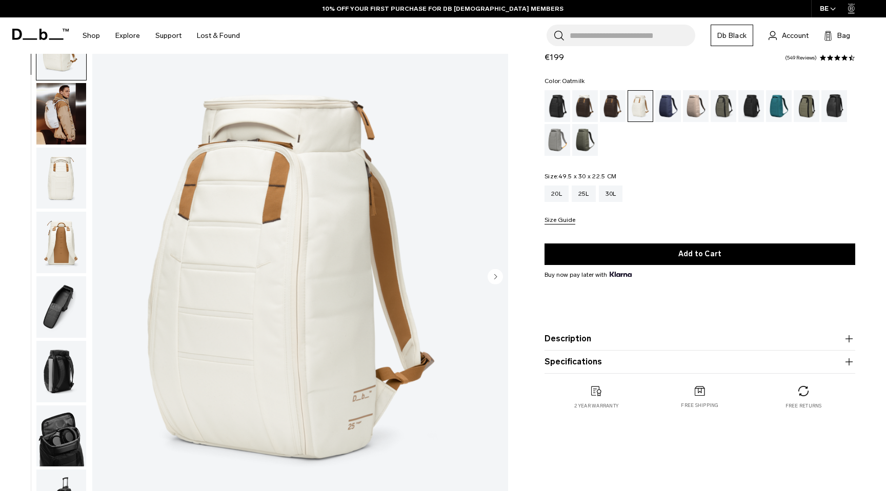  Describe the element at coordinates (557, 106) in the screenshot. I see `a: Black Out` at that location.